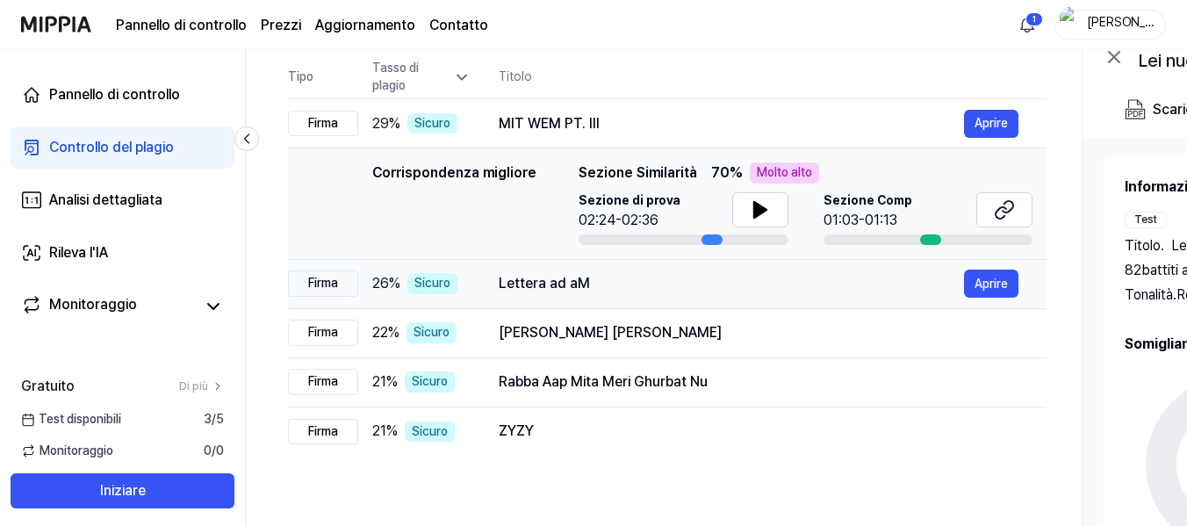  What do you see at coordinates (380, 123) in the screenshot?
I see `font: 29` at bounding box center [380, 123].